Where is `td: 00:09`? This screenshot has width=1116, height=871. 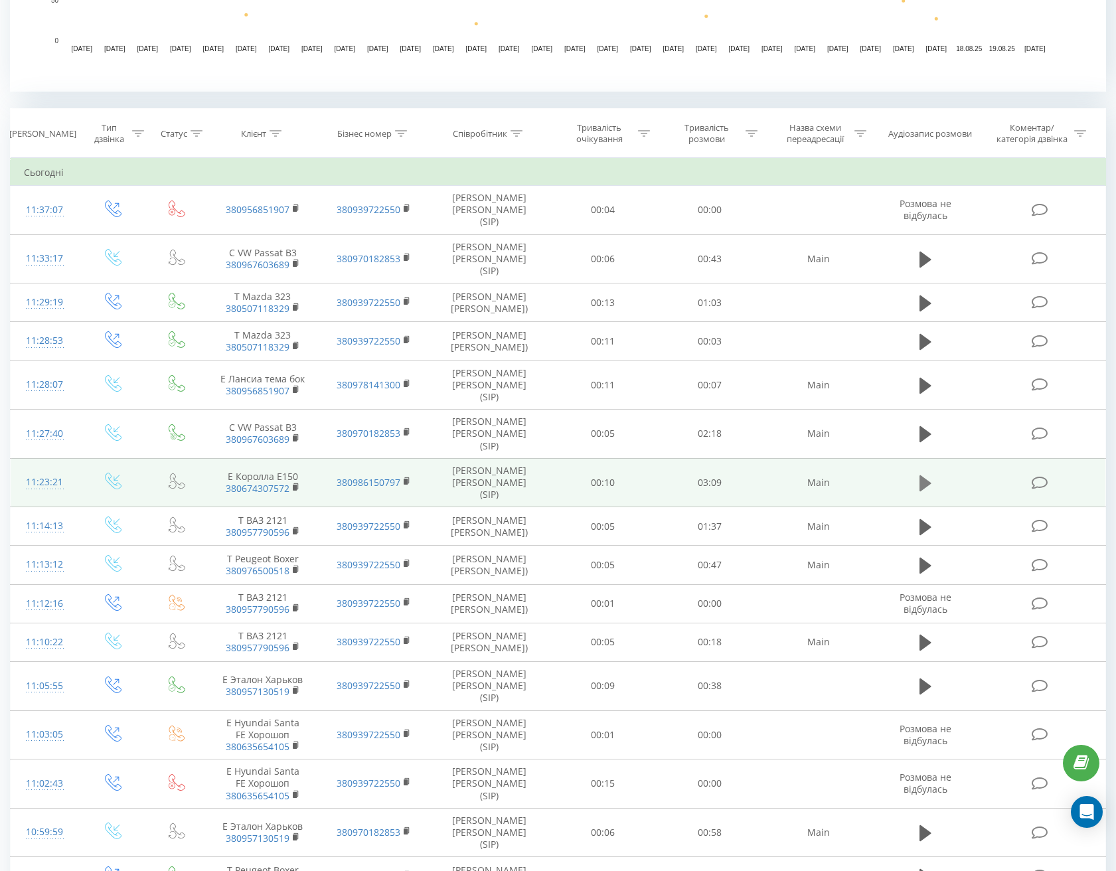 td: 00:09 is located at coordinates (602, 686).